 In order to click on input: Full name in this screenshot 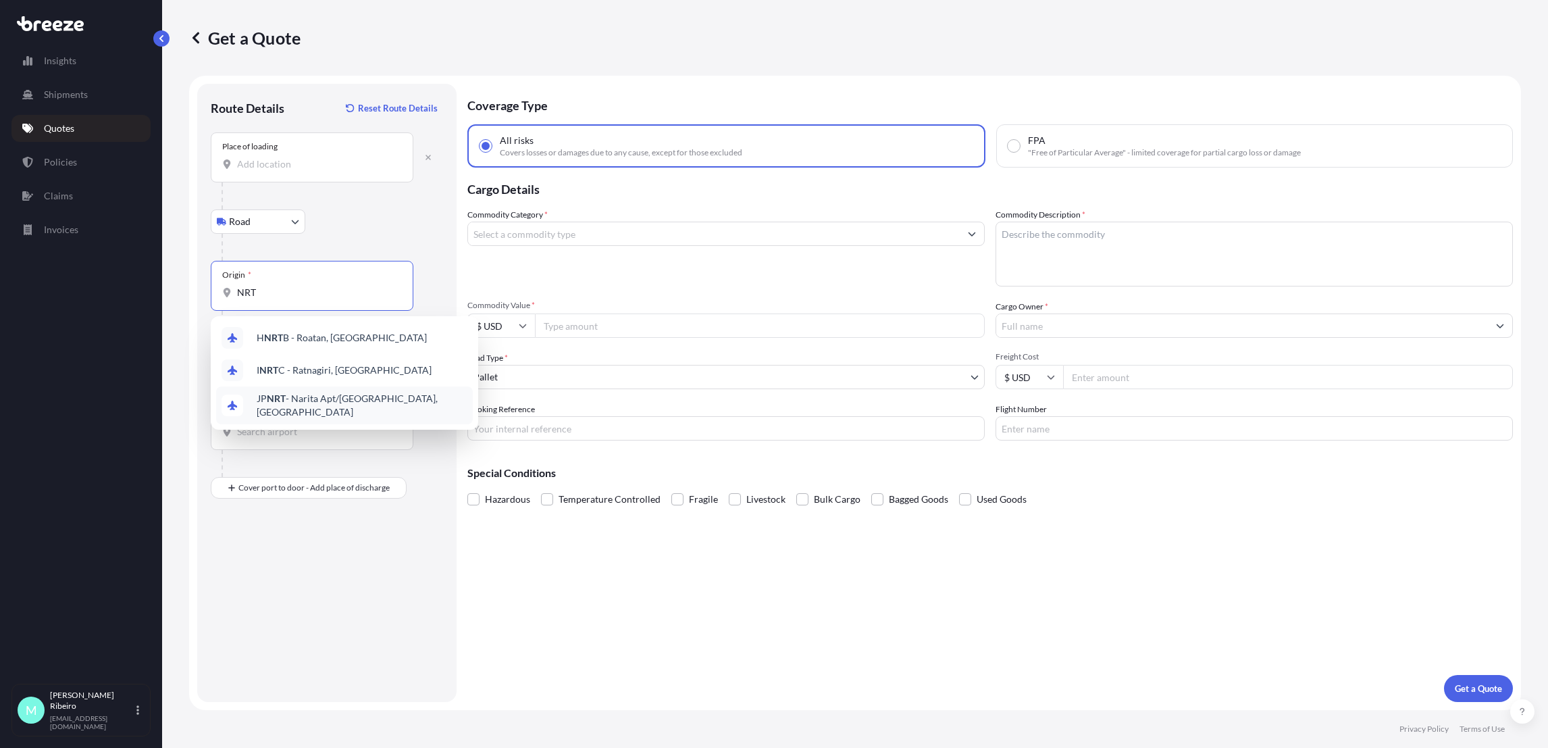, I will do `click(1242, 326)`.